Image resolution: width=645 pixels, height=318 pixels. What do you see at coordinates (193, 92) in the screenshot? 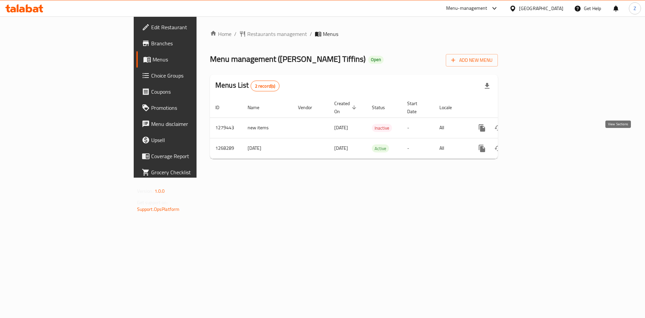
I see `span: Coupons` at bounding box center [193, 92].